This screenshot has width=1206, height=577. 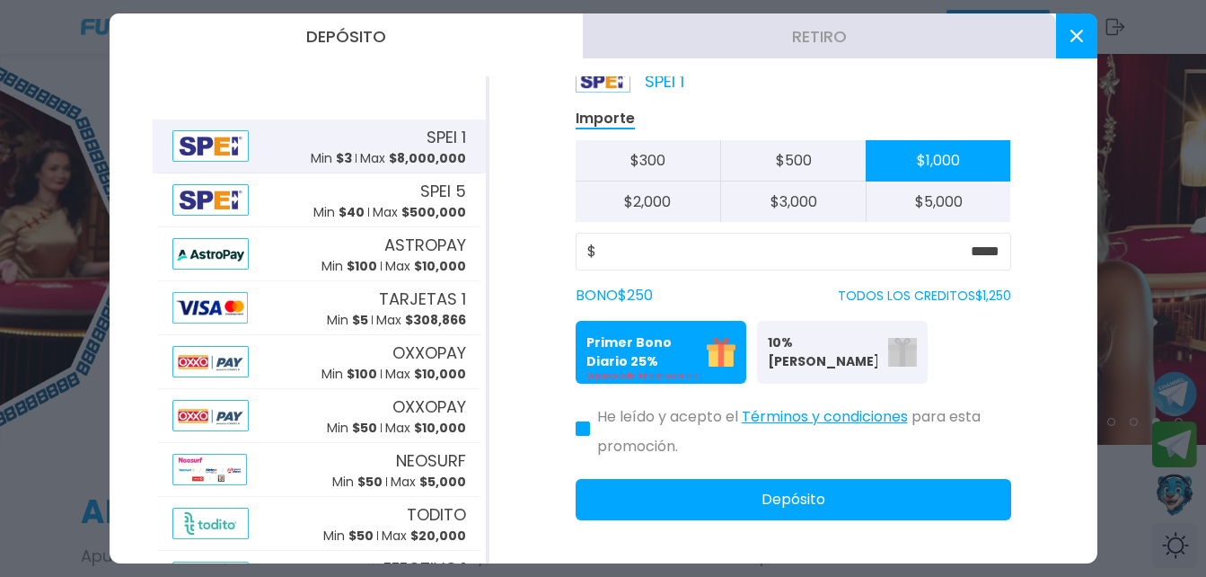 I want to click on label: BONO $ 250, so click(x=614, y=296).